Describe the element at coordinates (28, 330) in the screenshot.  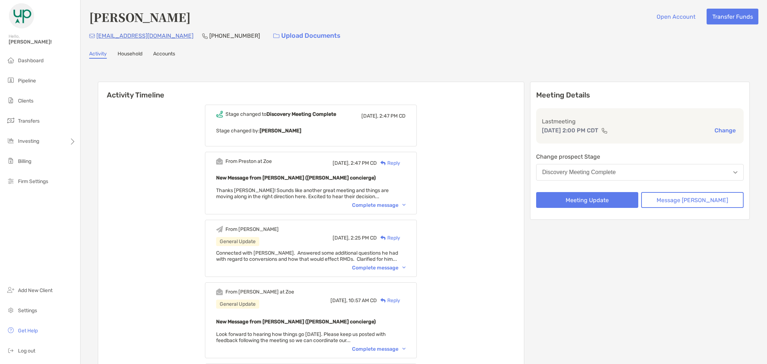
I see `span: Get Help` at that location.